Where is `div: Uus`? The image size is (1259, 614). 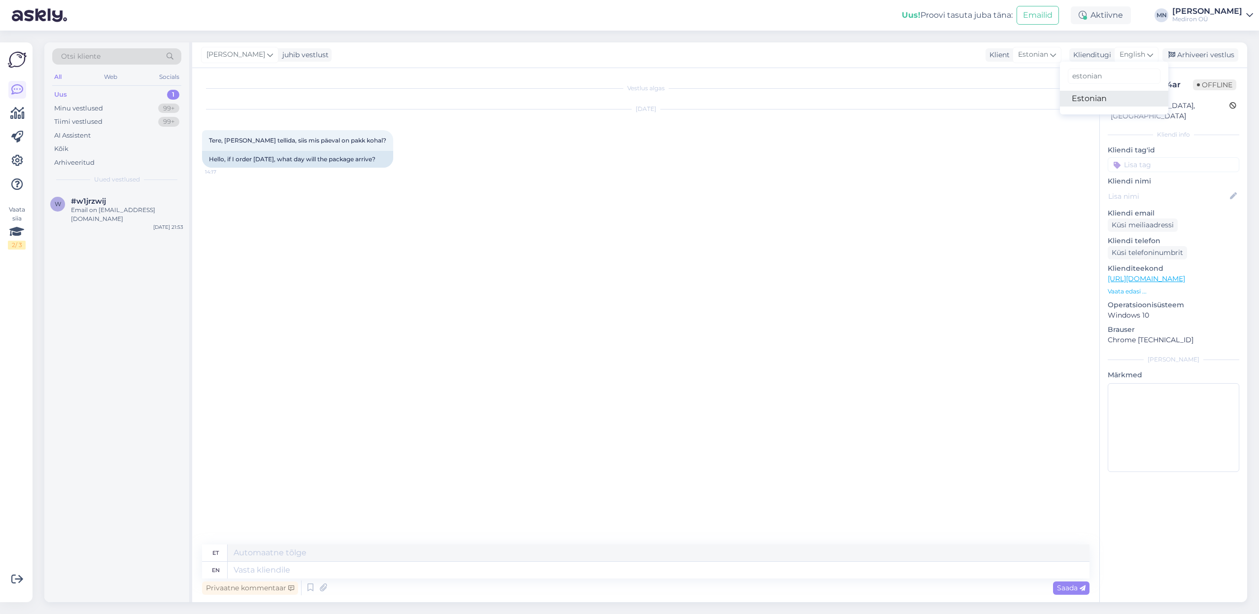
div: Uus is located at coordinates (61, 95).